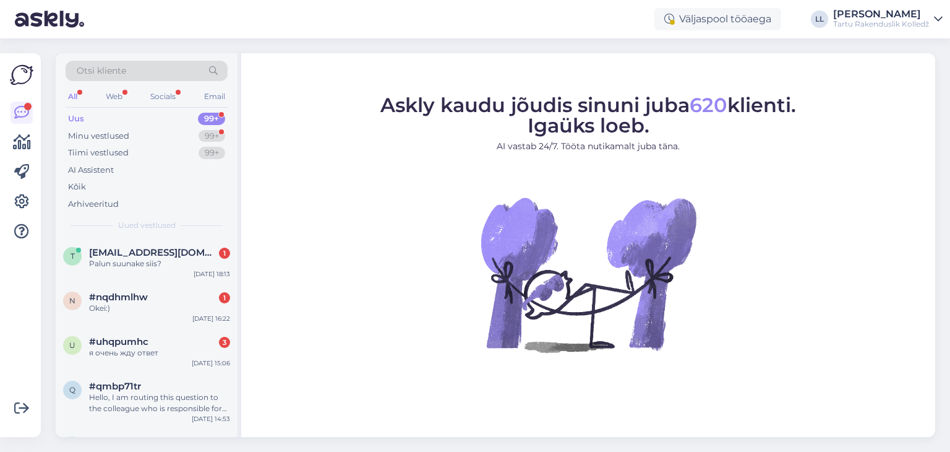  I want to click on span: #uhqpumhc, so click(119, 341).